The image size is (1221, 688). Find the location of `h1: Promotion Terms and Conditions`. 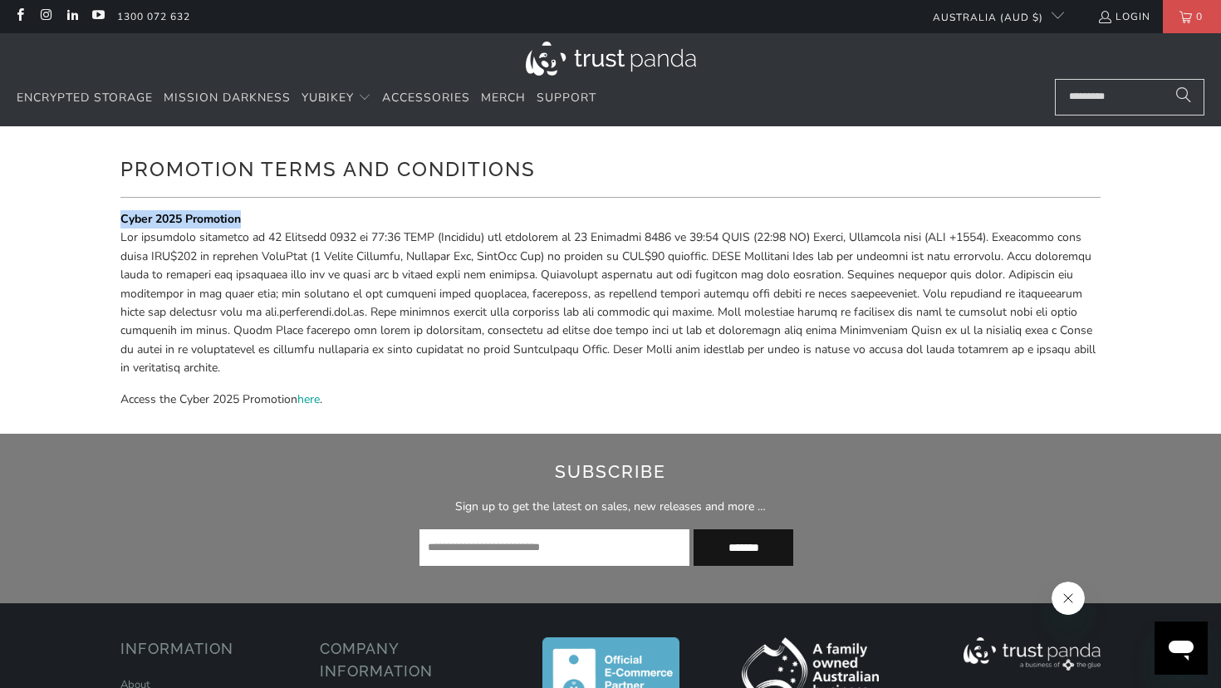

h1: Promotion Terms and Conditions is located at coordinates (610, 168).